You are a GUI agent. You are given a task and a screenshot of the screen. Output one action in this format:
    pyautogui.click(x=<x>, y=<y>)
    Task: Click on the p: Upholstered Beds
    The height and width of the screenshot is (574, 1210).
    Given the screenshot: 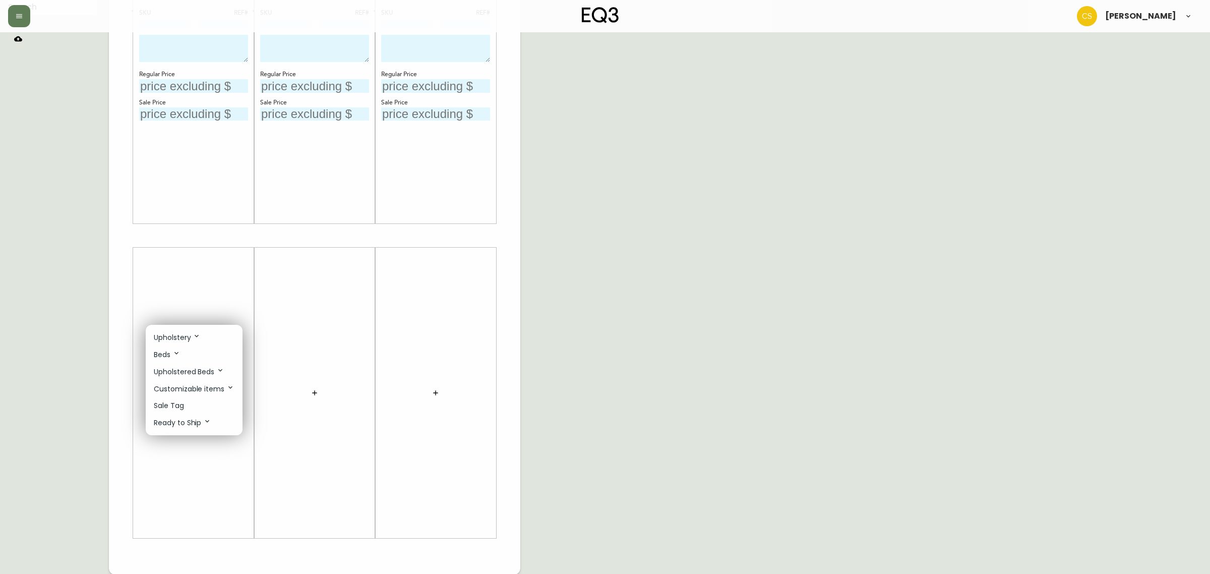 What is the action you would take?
    pyautogui.click(x=189, y=372)
    